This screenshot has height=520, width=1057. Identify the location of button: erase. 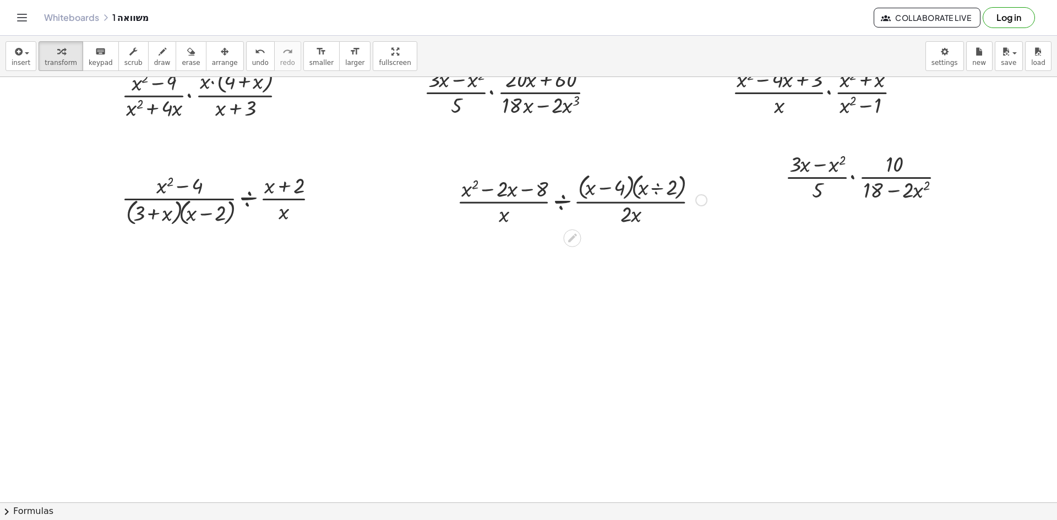
(191, 56).